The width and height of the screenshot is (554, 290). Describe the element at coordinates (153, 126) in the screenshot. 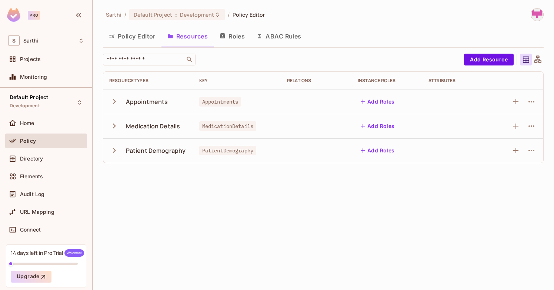

I see `div: Medication Details` at that location.